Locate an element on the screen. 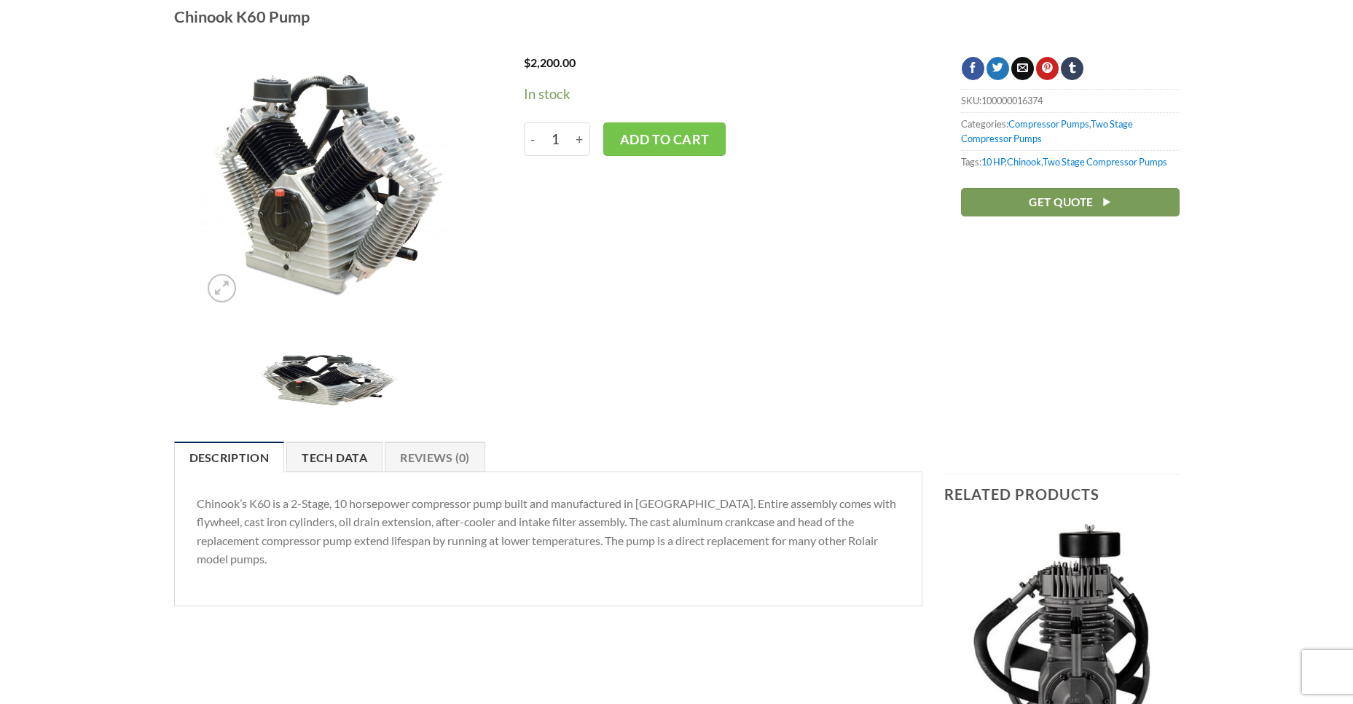  p: Chinook’s K60 is a 2-Stage, 10 horsepower compressor pump built and manufactured in [GEOGRAPHIC_D... is located at coordinates (548, 531).